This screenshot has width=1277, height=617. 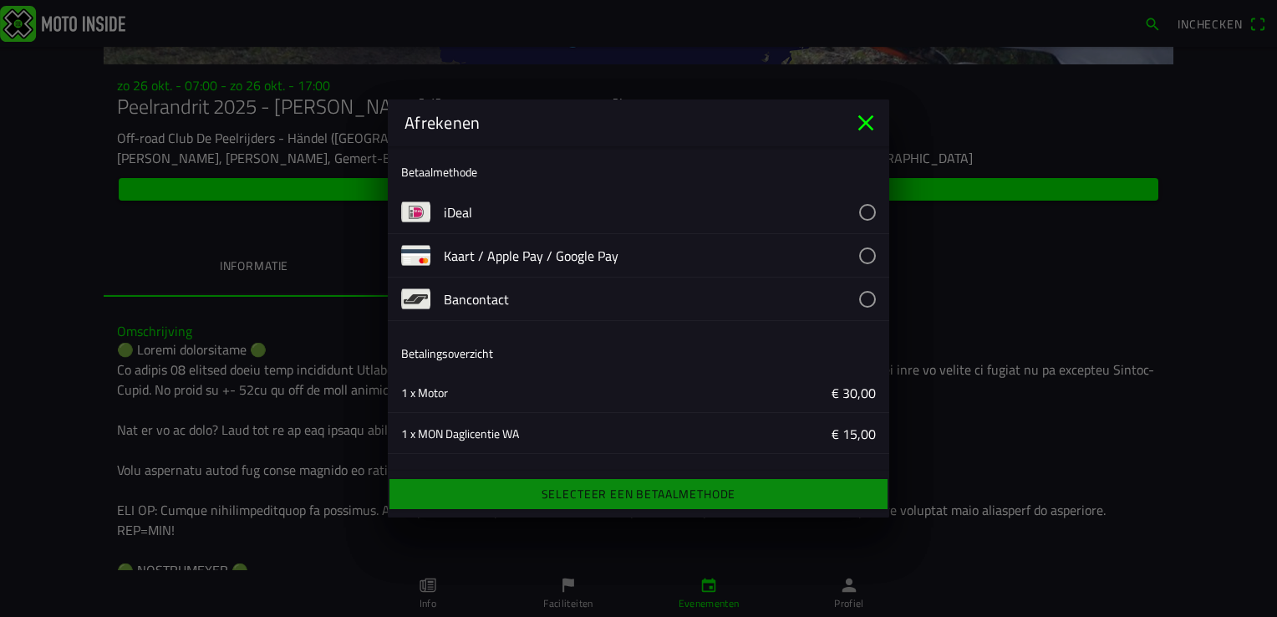 What do you see at coordinates (425, 392) in the screenshot?
I see `ion-text: 1 x Motor` at bounding box center [425, 392].